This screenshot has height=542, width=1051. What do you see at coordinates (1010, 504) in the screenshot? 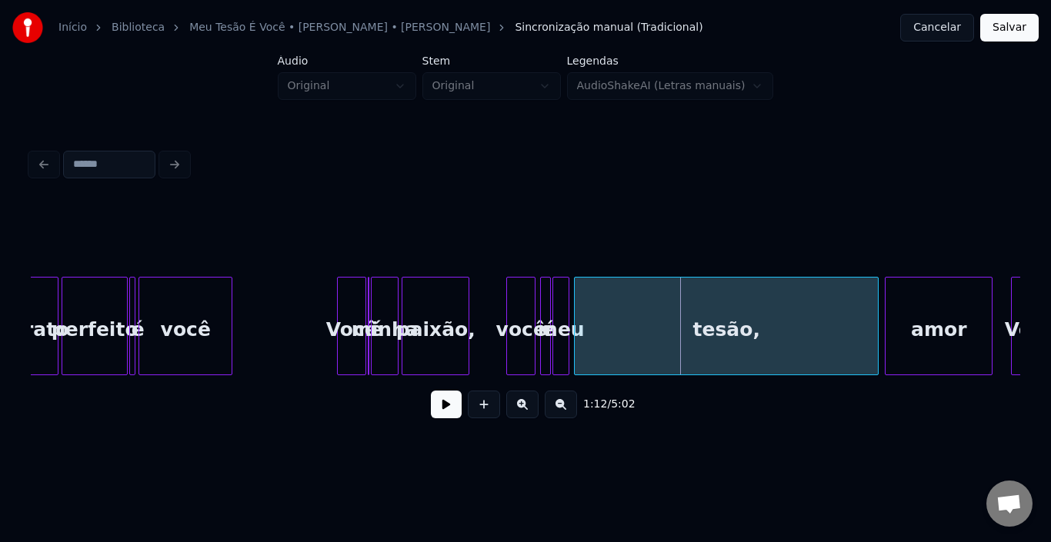
I see `a: Bate-papo aberto` at bounding box center [1010, 504].